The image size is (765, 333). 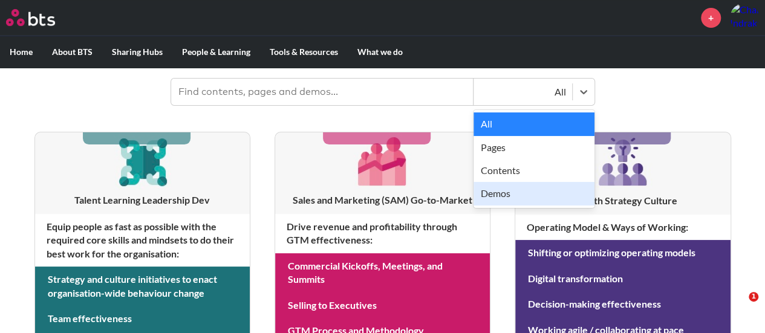 What do you see at coordinates (30, 18) in the screenshot?
I see `img: BTS Logo` at bounding box center [30, 18].